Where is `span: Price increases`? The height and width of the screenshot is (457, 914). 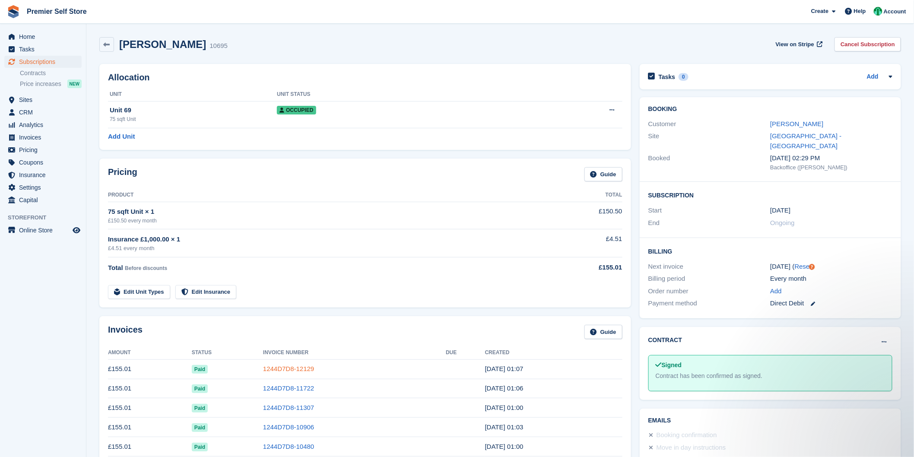 span: Price increases is located at coordinates (41, 84).